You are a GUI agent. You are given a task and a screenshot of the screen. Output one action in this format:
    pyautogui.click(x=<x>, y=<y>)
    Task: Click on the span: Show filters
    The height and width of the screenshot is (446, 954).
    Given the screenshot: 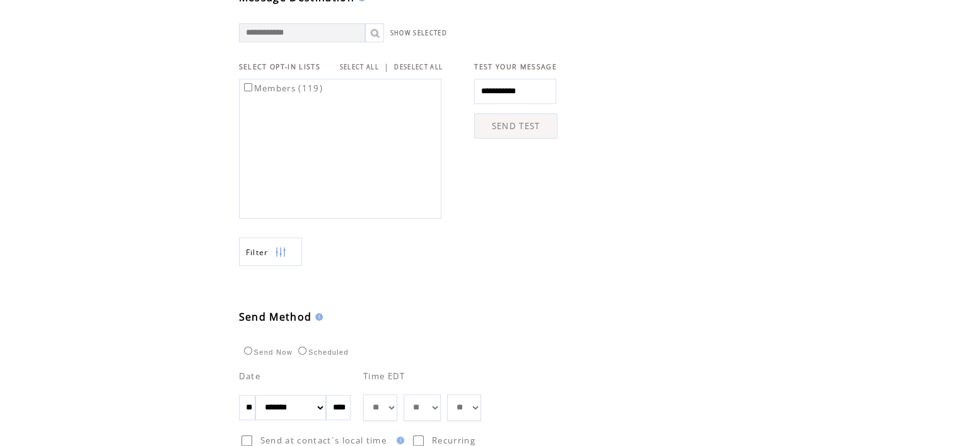 What is the action you would take?
    pyautogui.click(x=257, y=252)
    